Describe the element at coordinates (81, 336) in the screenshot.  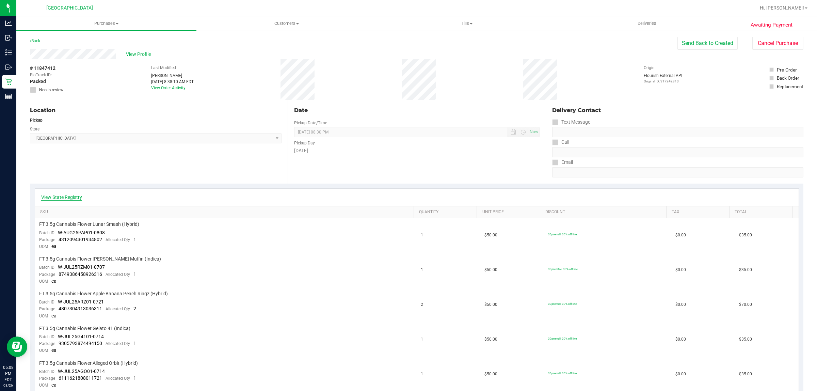
I see `span: W-JUL25G4101-0714` at that location.